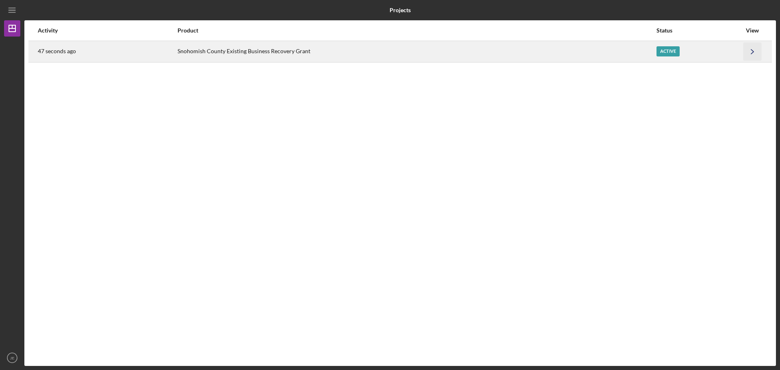  What do you see at coordinates (417, 52) in the screenshot?
I see `div: Snohomish County Existing Business Recovery Grant` at bounding box center [417, 52].